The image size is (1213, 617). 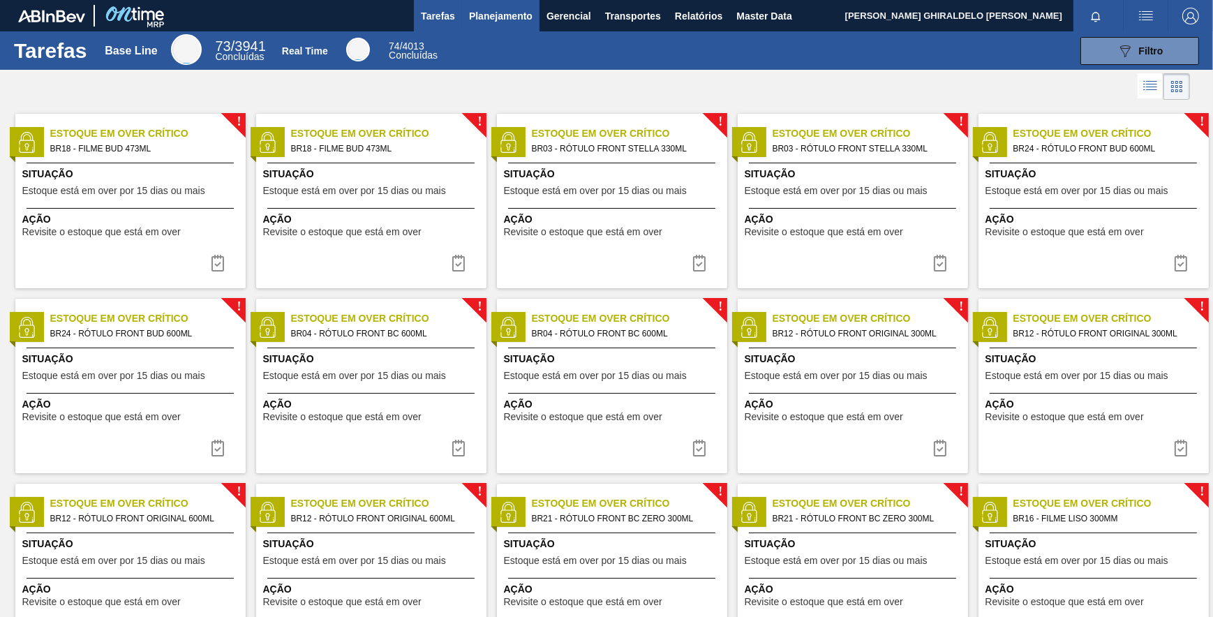 What do you see at coordinates (1150, 87) in the screenshot?
I see `div: Visão em Lista` at bounding box center [1150, 87].